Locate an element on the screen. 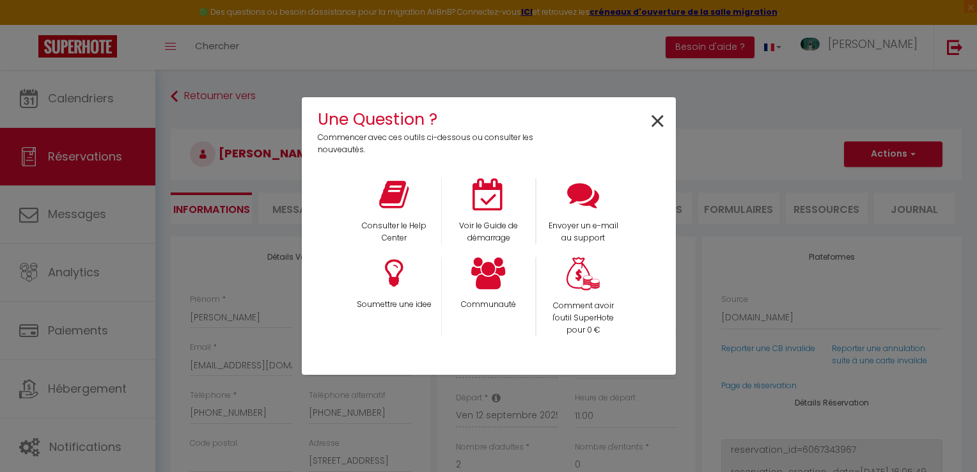  button: Close is located at coordinates (657, 121).